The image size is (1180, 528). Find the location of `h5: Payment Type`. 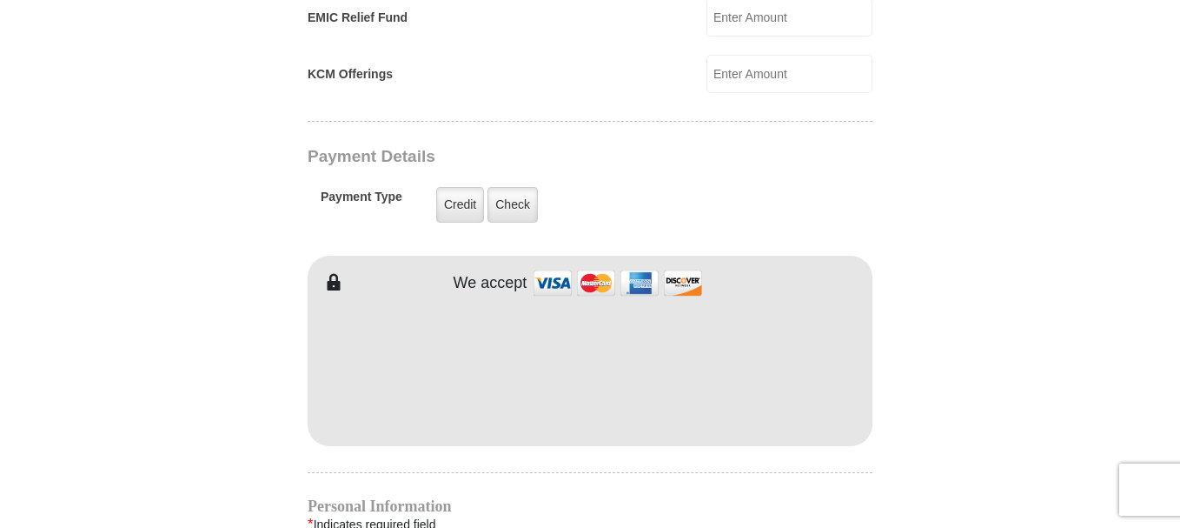

h5: Payment Type is located at coordinates (362, 201).